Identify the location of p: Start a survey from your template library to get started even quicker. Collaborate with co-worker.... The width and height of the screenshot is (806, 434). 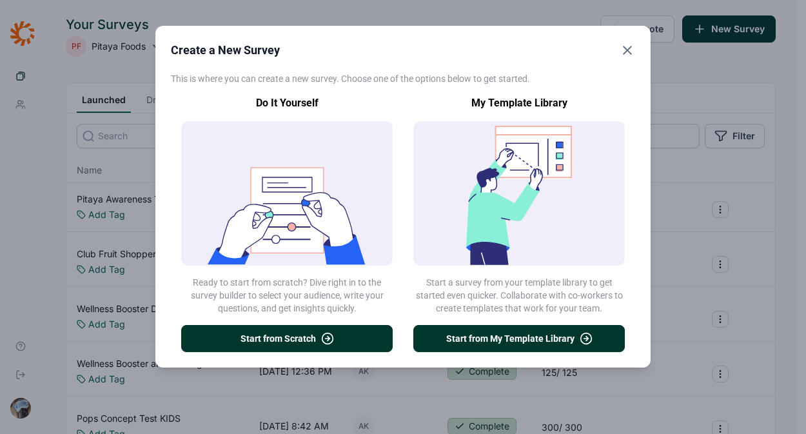
(519, 295).